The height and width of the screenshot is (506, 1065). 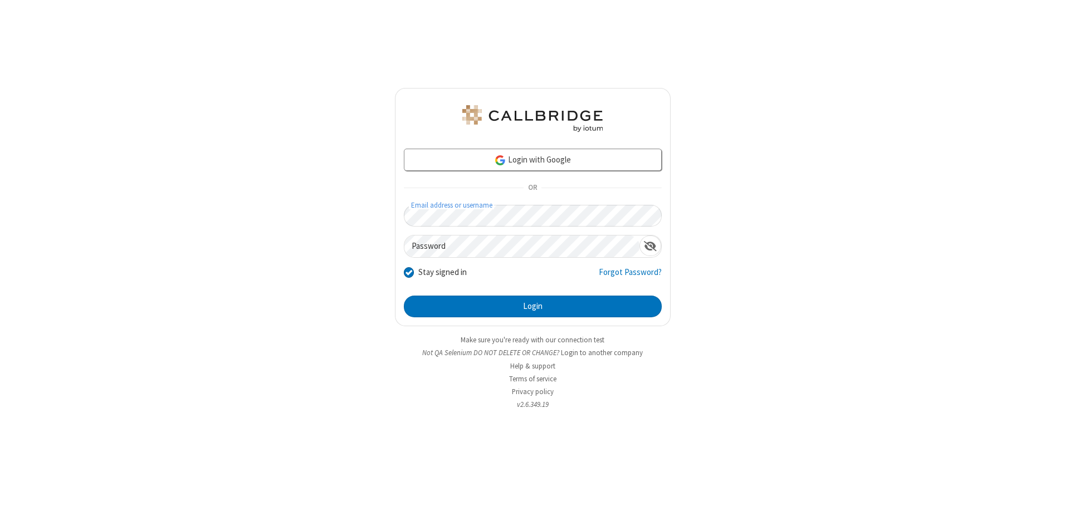 I want to click on button: Login to another company, so click(x=601, y=353).